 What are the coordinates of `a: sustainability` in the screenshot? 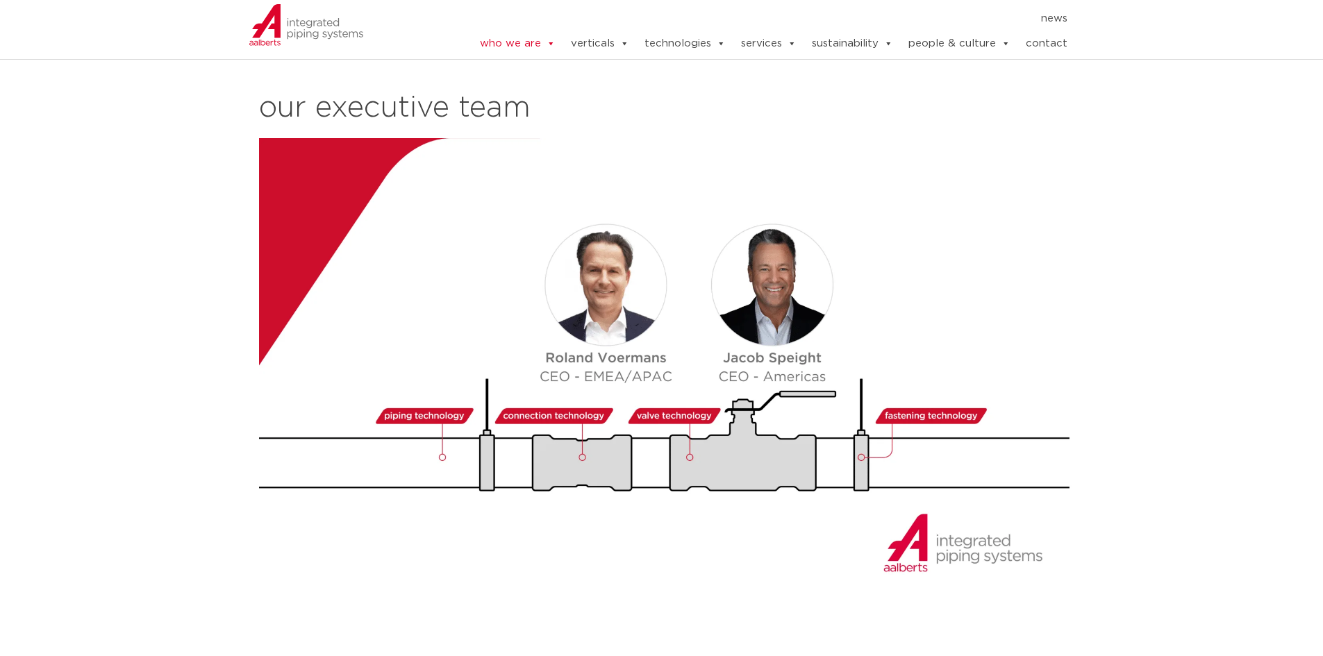 It's located at (852, 44).